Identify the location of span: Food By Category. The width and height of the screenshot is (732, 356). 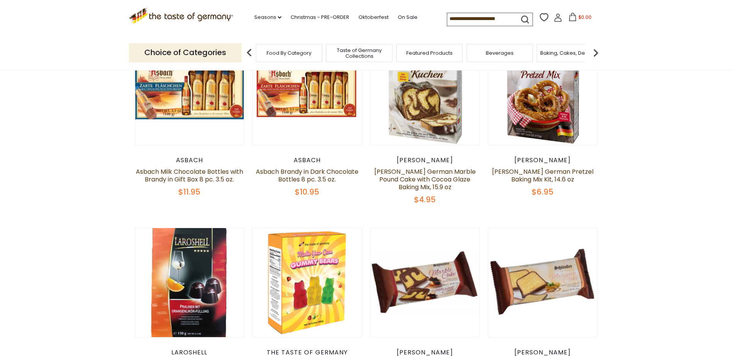
(289, 53).